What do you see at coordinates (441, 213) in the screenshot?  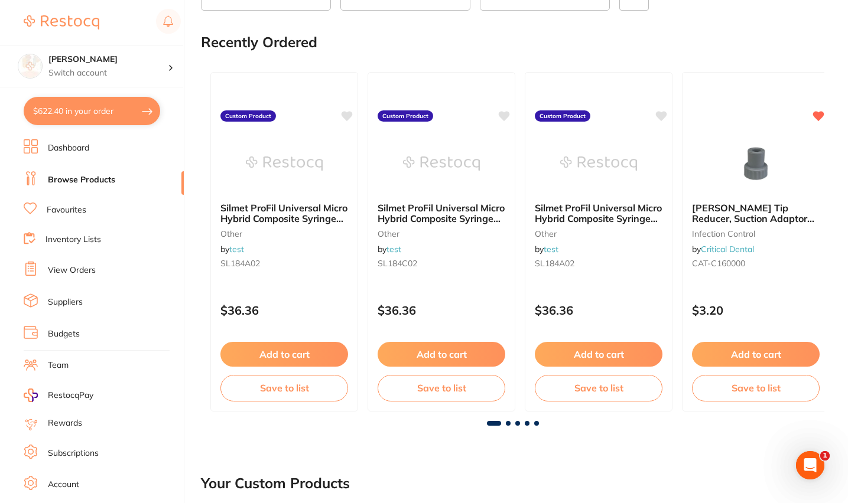 I see `b: Silmet ProFil Universal Micro Hybrid Composite Syringe 4g - C2` at bounding box center [441, 213].